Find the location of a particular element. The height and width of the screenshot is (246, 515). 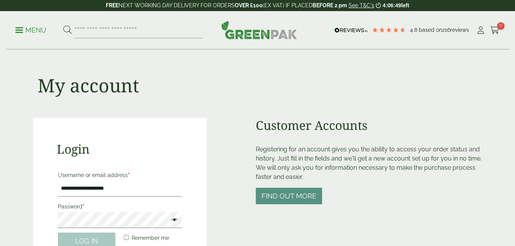

input: Remember me is located at coordinates (126, 238).